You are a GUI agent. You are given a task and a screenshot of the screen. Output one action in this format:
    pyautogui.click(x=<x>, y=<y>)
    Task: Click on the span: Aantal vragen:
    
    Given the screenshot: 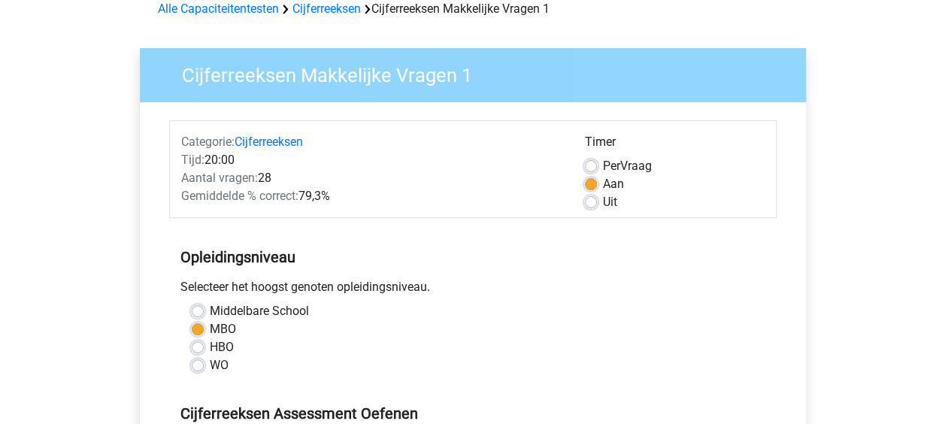 What is the action you would take?
    pyautogui.click(x=219, y=177)
    